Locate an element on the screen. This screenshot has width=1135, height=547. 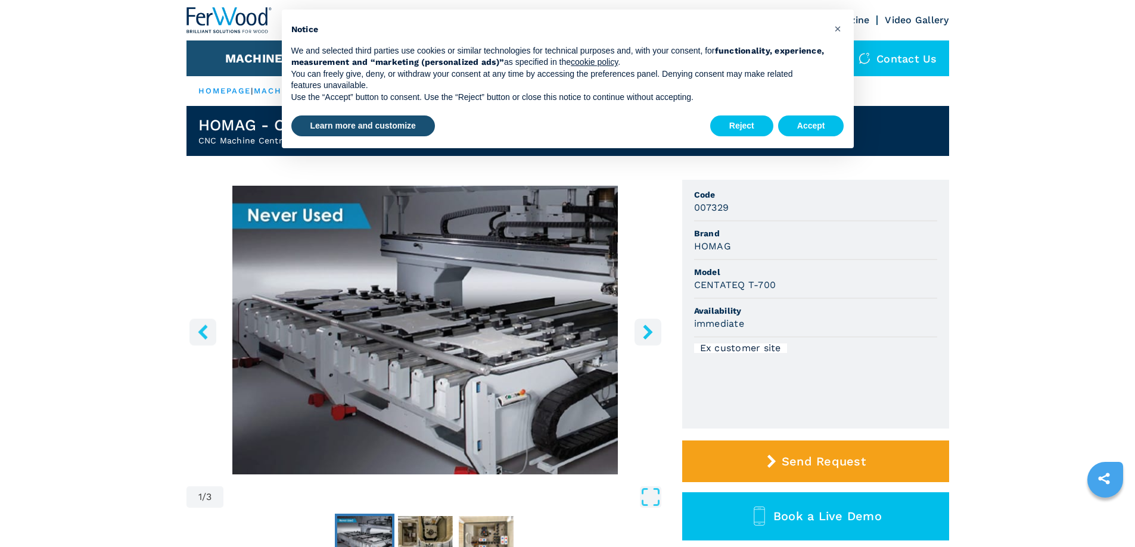
a: machines is located at coordinates (279, 91).